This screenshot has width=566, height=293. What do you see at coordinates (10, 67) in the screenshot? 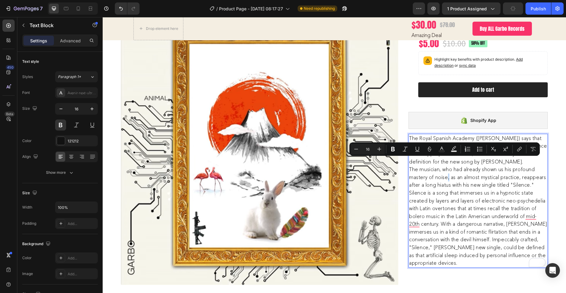
I see `div: 450` at bounding box center [10, 67].